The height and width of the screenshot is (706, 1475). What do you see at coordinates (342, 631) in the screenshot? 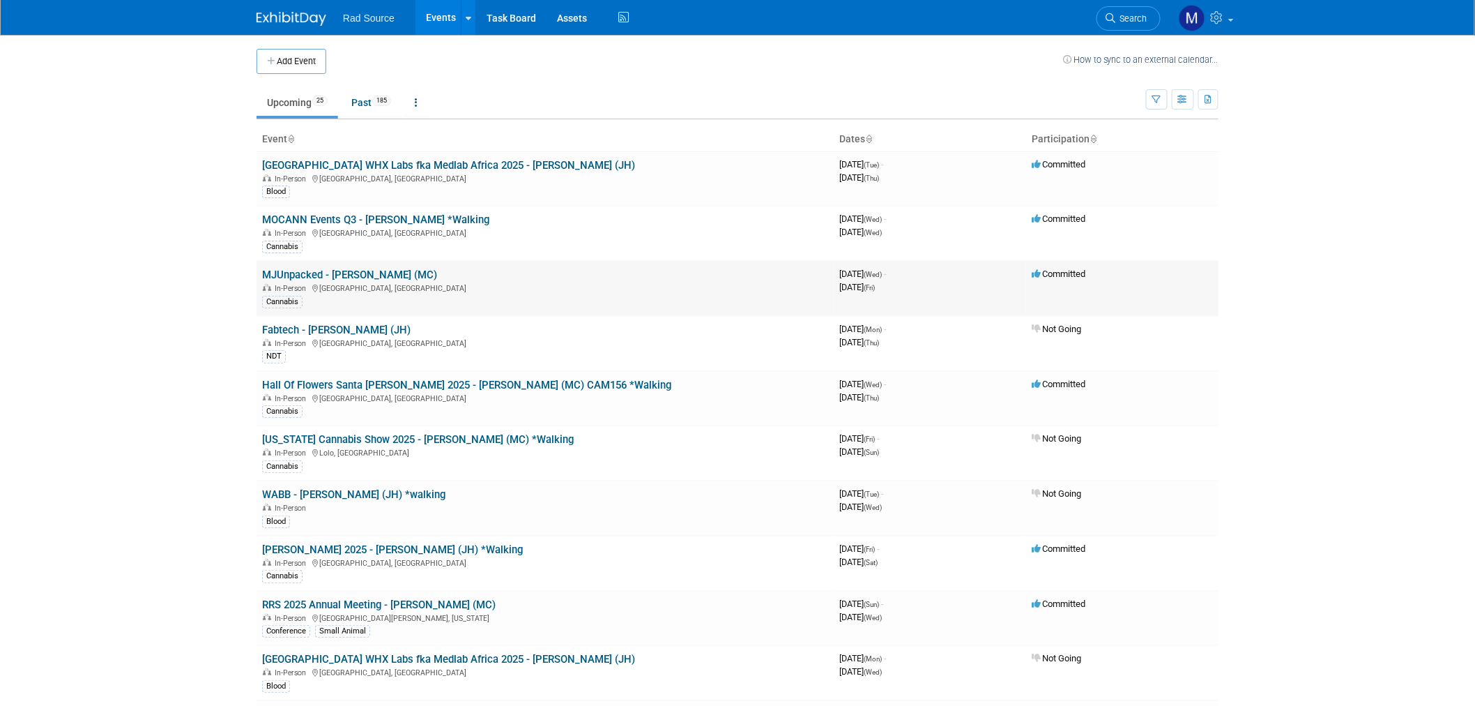
I see `div: Small Animal` at bounding box center [342, 631].